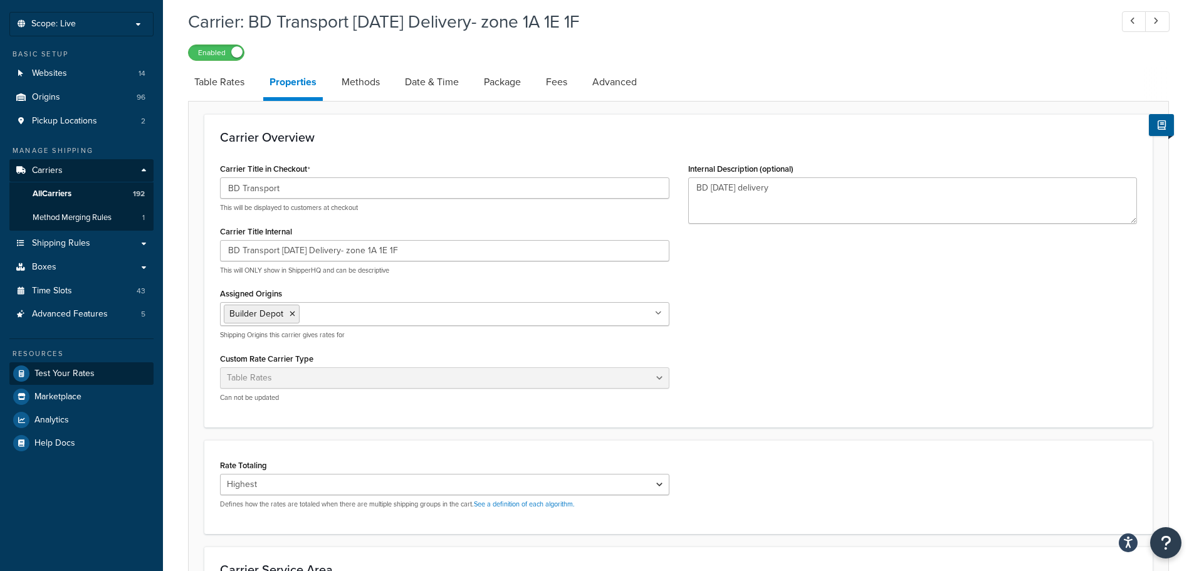 The image size is (1194, 571). What do you see at coordinates (81, 291) in the screenshot?
I see `a: Time Slots43` at bounding box center [81, 291].